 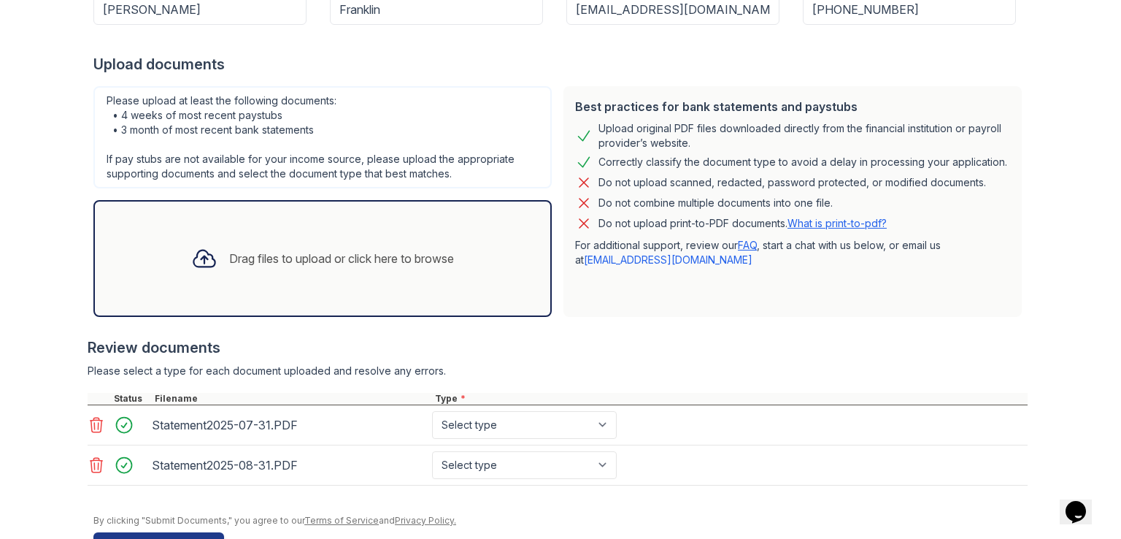 What do you see at coordinates (292, 398) in the screenshot?
I see `div: Filename` at bounding box center [292, 398].